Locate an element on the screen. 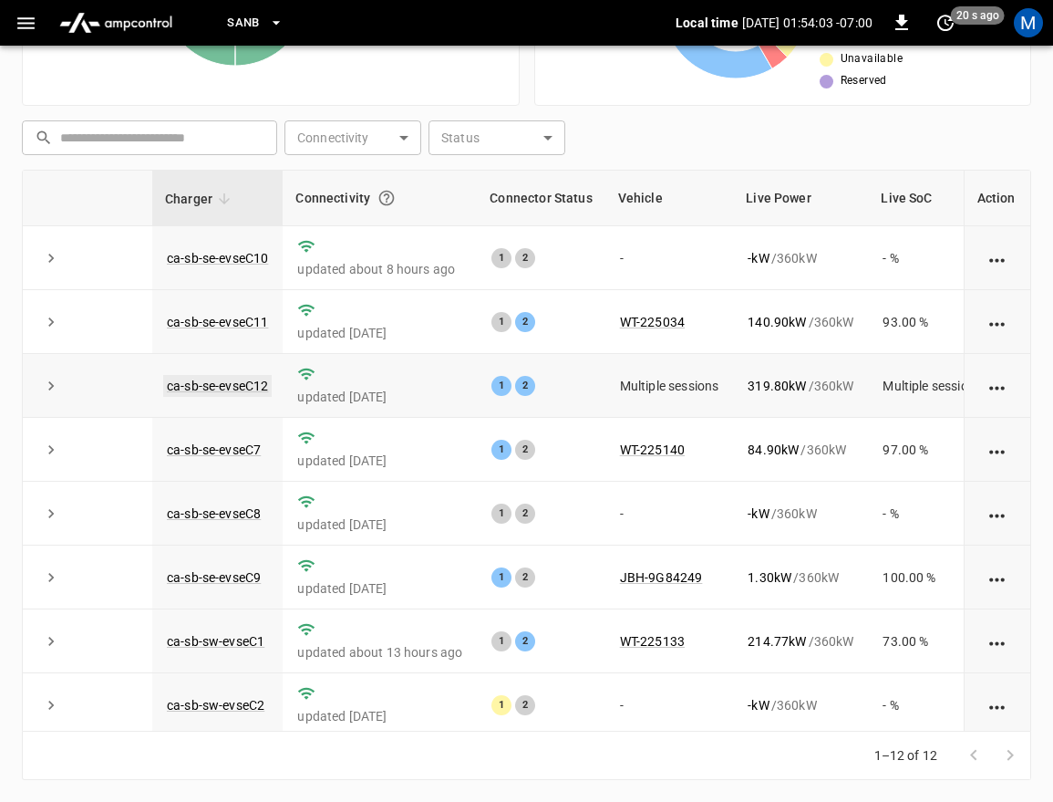 The image size is (1053, 802). span: 20 s ago is located at coordinates (978, 16).